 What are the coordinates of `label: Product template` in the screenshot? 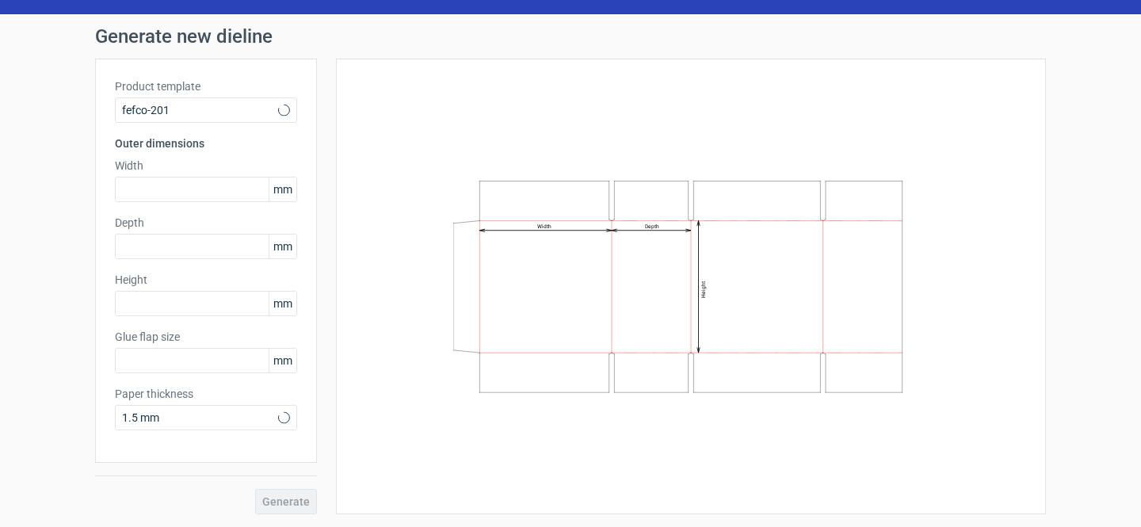 It's located at (206, 86).